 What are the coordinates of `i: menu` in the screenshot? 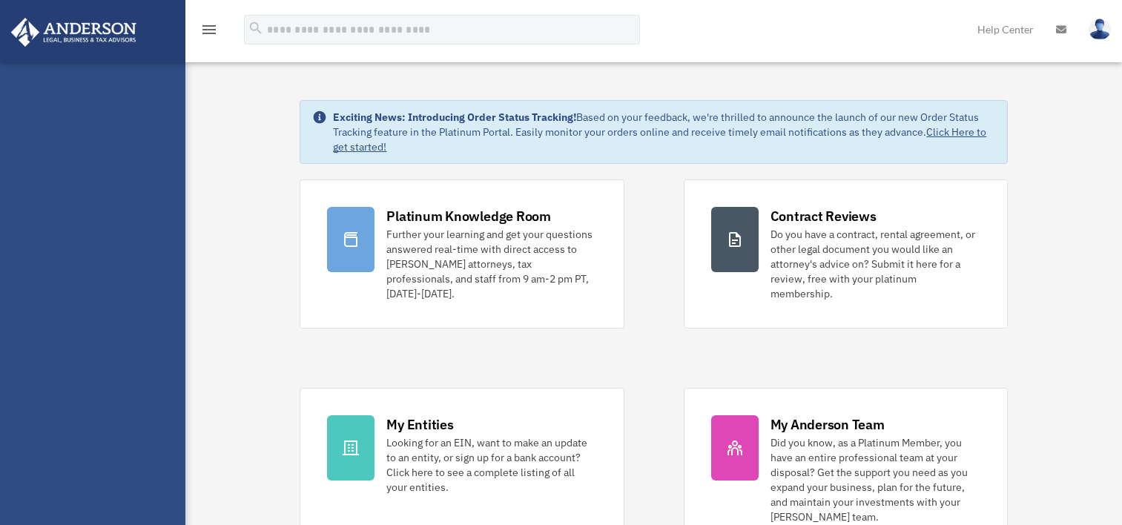 It's located at (209, 30).